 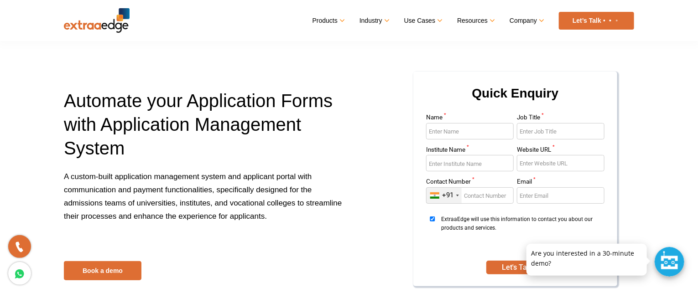 What do you see at coordinates (561, 131) in the screenshot?
I see `input: Enter Job Title` at bounding box center [561, 131].